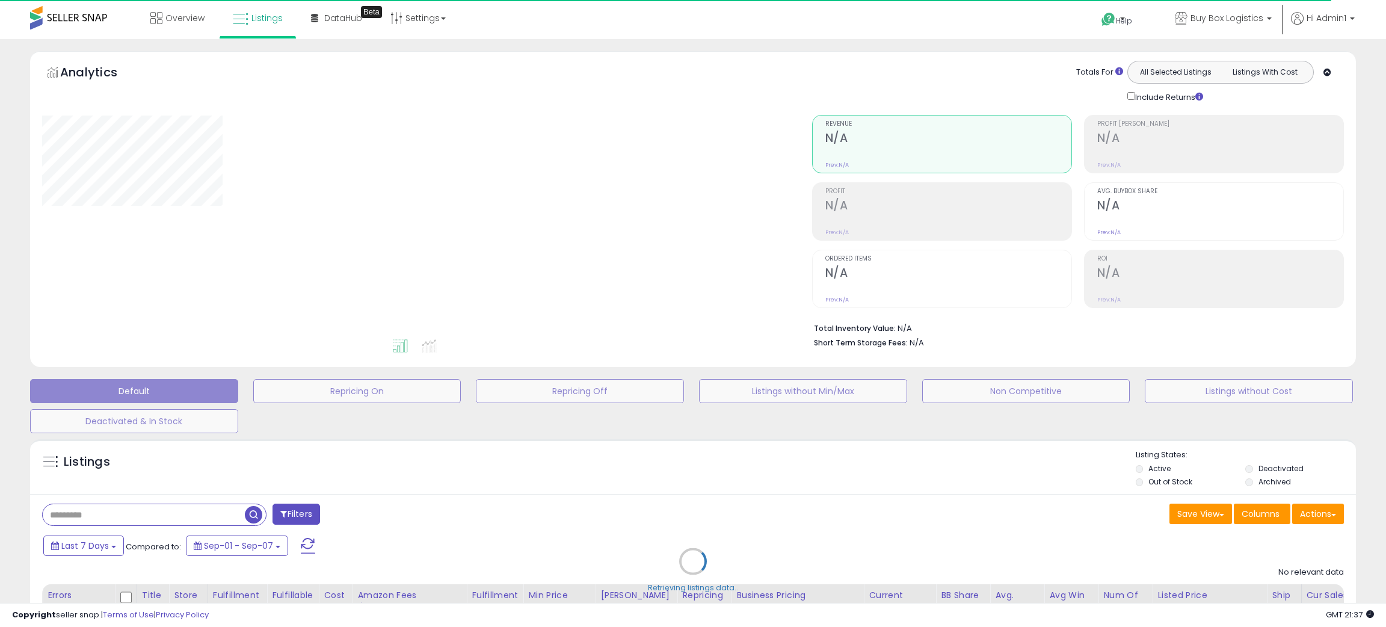 This screenshot has height=627, width=1386. Describe the element at coordinates (1226, 18) in the screenshot. I see `span: Buy Box Logistics` at that location.